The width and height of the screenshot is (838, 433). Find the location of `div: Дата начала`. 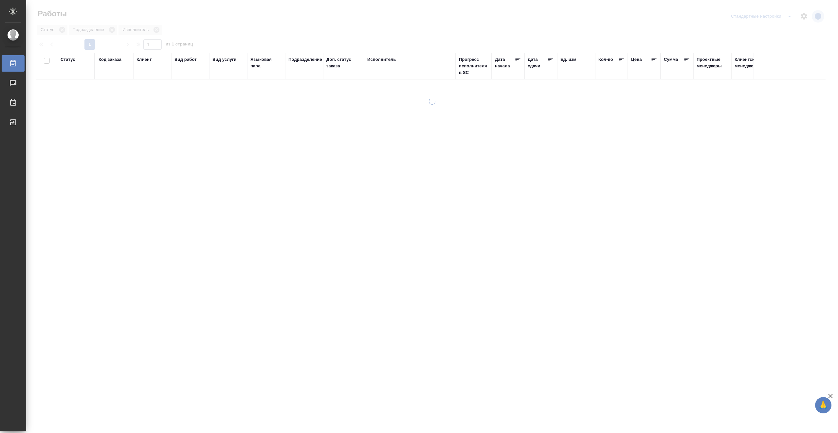

div: Дата начала is located at coordinates (505, 63).